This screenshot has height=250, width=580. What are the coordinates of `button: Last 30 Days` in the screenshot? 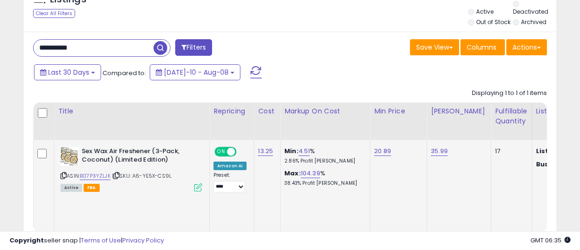 It's located at (68, 72).